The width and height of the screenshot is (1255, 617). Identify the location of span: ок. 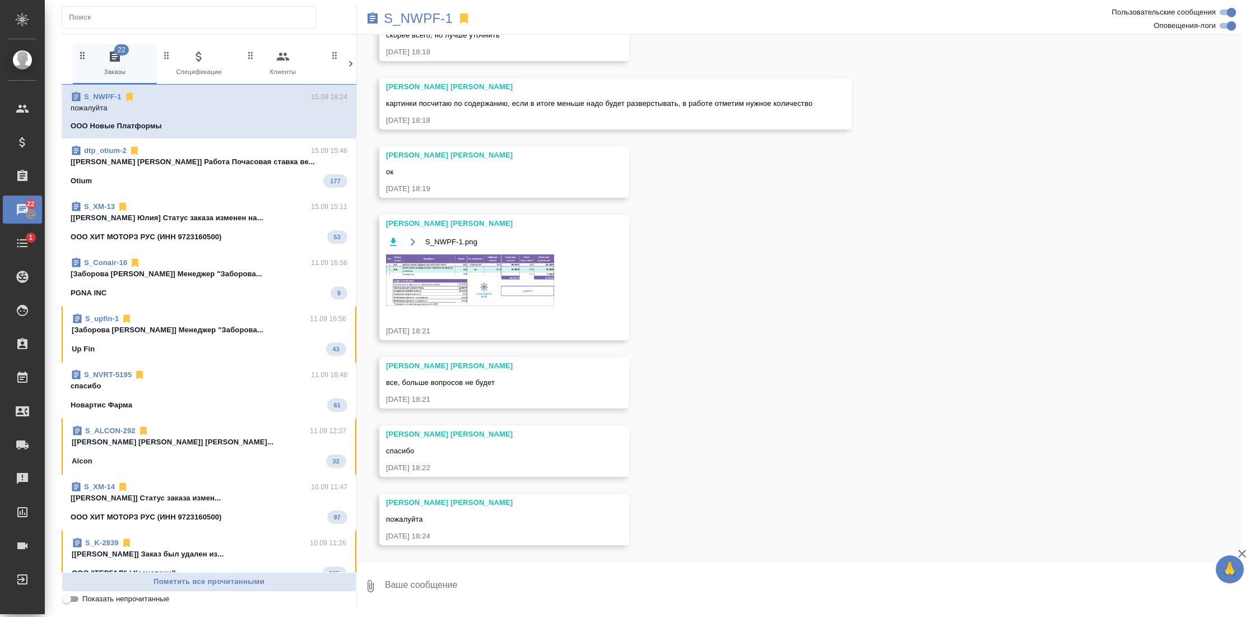
(389, 171).